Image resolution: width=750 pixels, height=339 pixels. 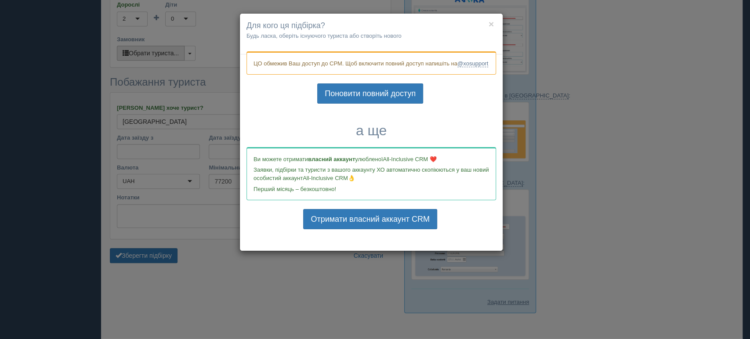 I want to click on b: власний аккаунт, so click(x=332, y=159).